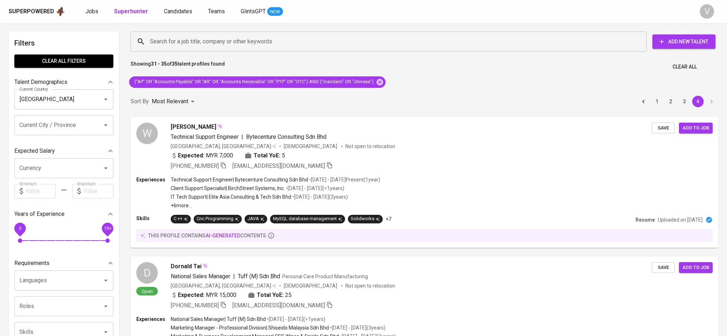 Image resolution: width=727 pixels, height=336 pixels. Describe the element at coordinates (275, 205) in the screenshot. I see `p: +6 more ...` at that location.